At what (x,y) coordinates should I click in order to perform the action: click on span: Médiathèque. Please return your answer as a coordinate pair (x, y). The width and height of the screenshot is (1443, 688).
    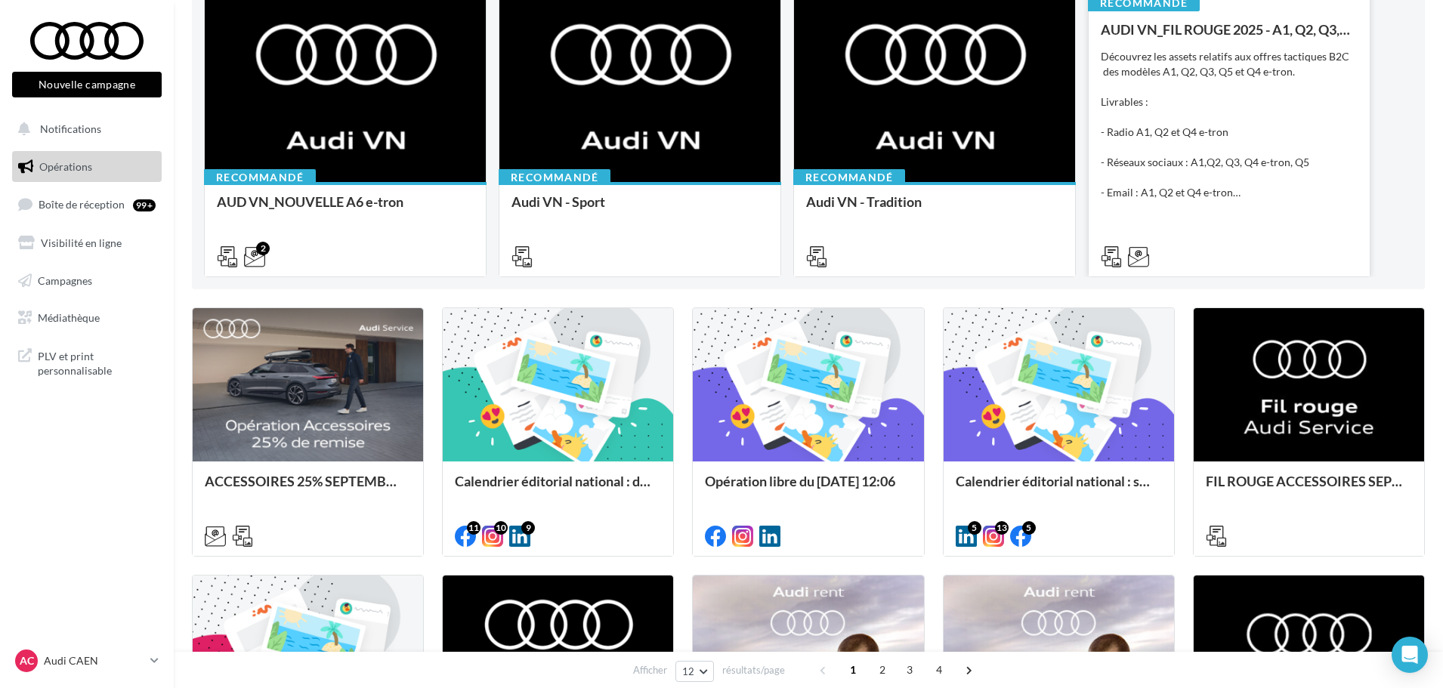
    Looking at the image, I should click on (69, 317).